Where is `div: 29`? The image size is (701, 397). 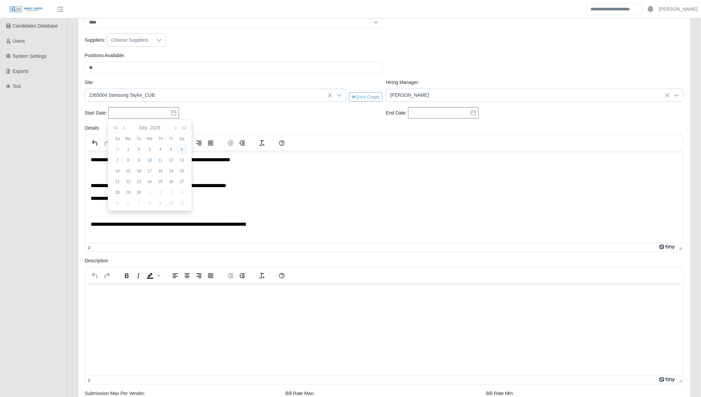
div: 29 is located at coordinates (128, 192).